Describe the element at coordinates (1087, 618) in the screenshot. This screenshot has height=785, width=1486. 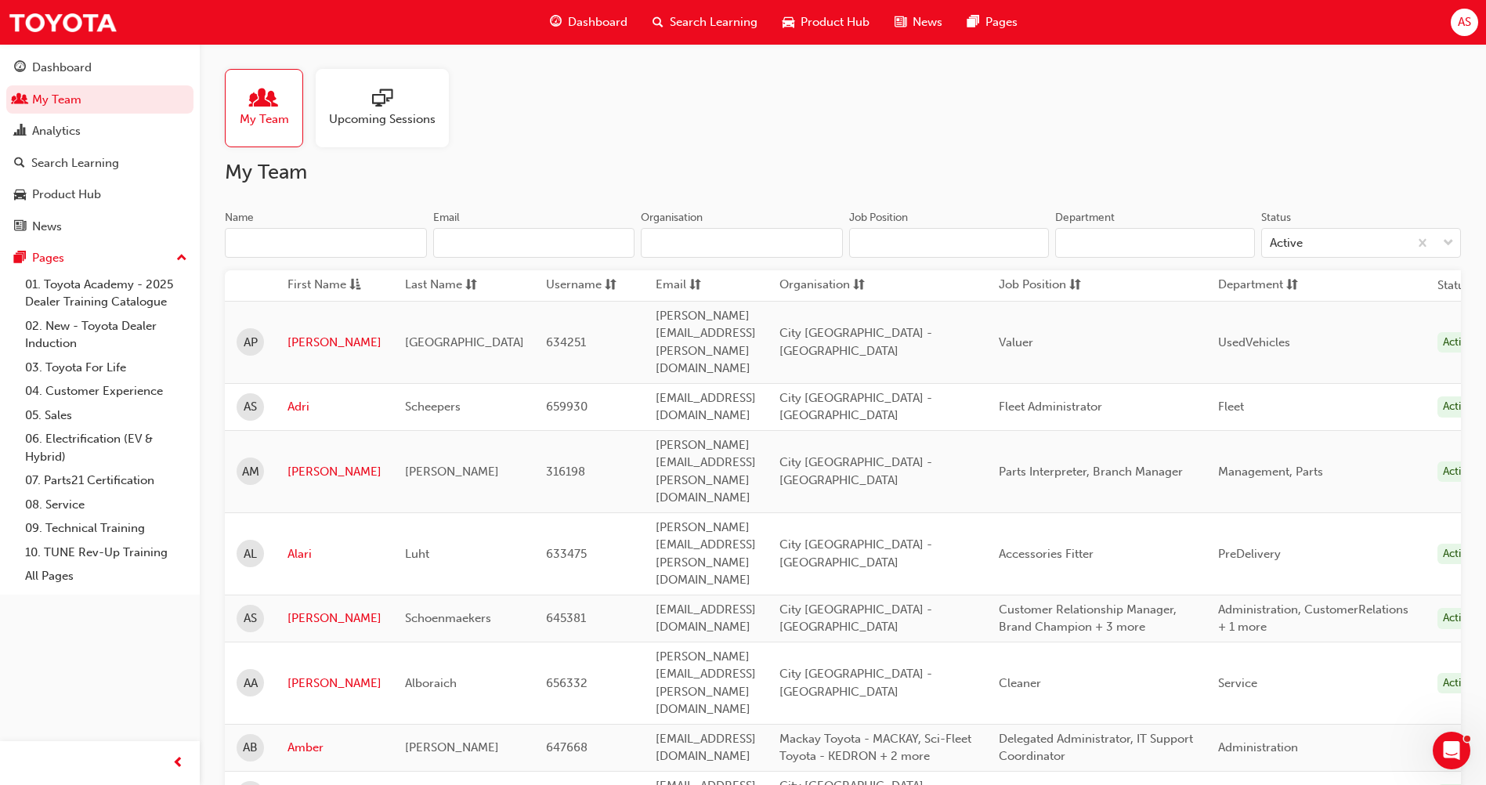
I see `span: Customer Relationship Manager, Brand Champion + 3 more` at that location.